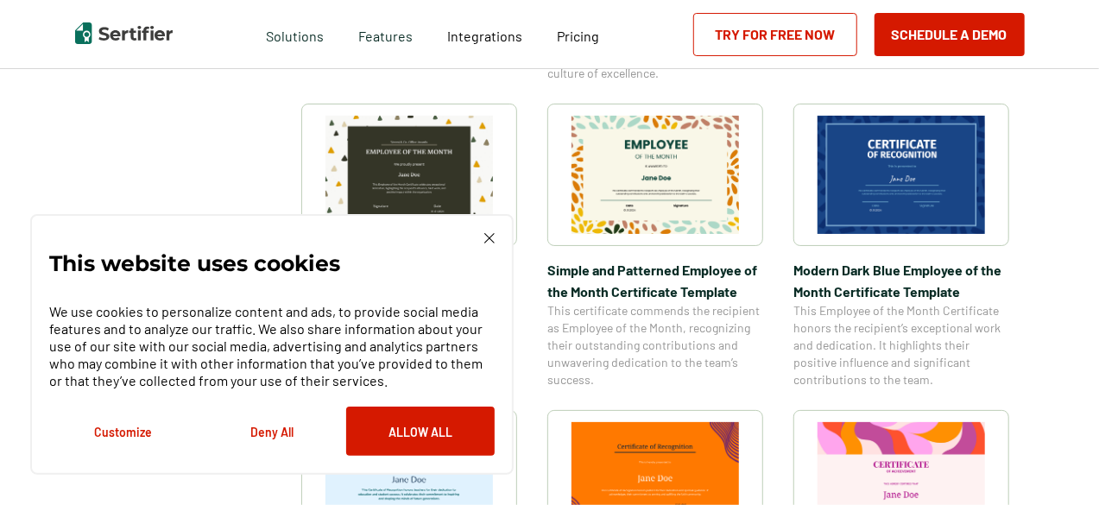  What do you see at coordinates (421, 431) in the screenshot?
I see `button: Allow All` at bounding box center [421, 431].